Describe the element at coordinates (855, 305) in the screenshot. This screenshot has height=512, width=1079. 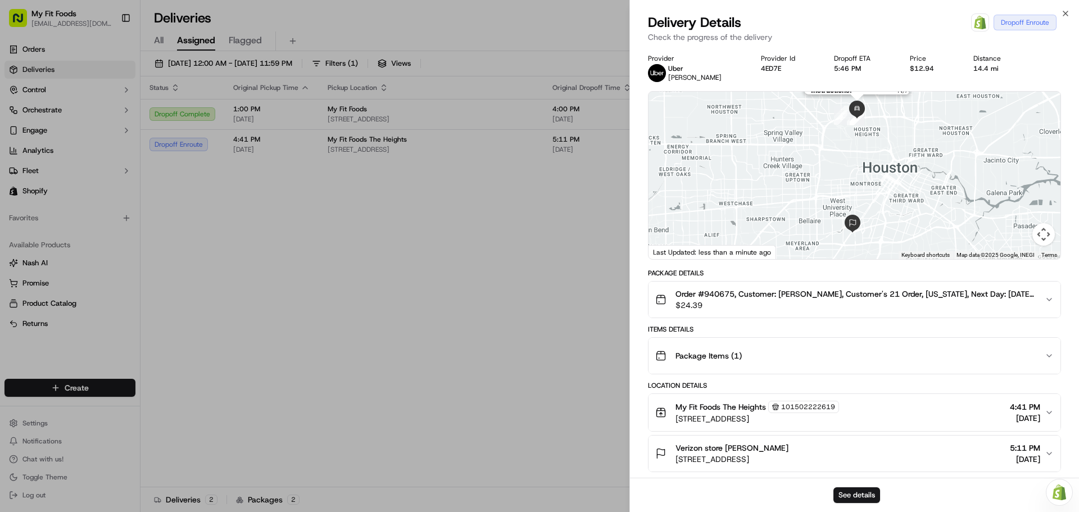
I see `span: $24.39` at that location.